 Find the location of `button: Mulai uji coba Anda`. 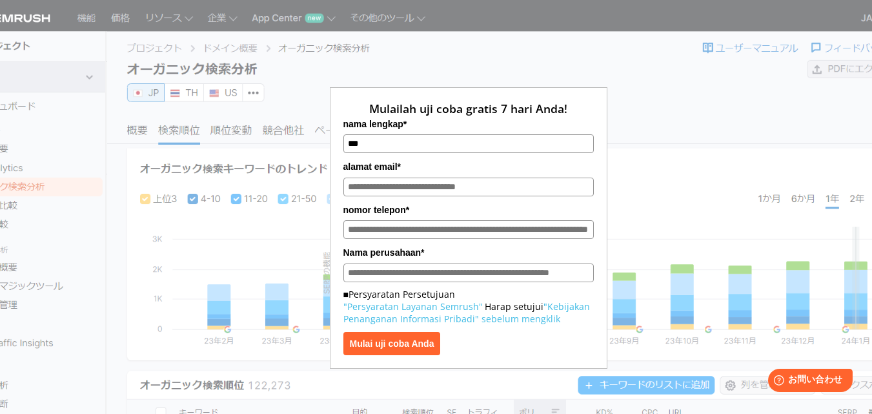

button: Mulai uji coba Anda is located at coordinates (392, 344).